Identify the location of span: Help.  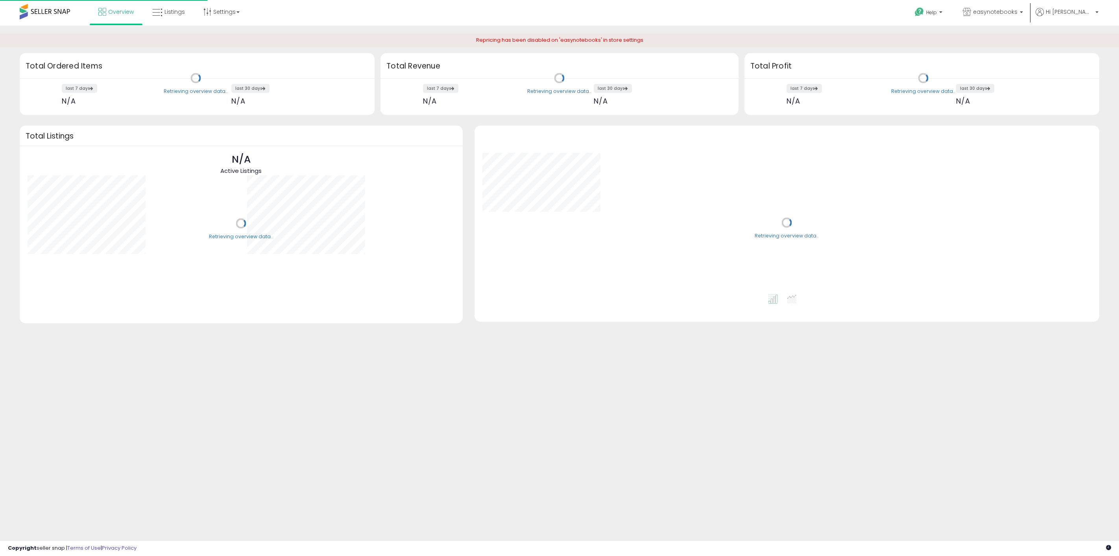
(931, 12).